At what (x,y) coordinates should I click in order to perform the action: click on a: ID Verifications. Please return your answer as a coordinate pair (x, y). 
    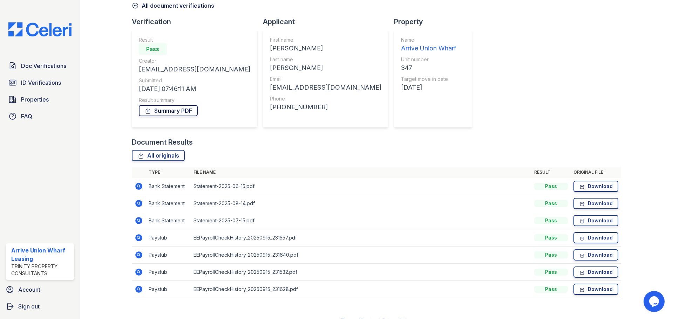
    Looking at the image, I should click on (40, 83).